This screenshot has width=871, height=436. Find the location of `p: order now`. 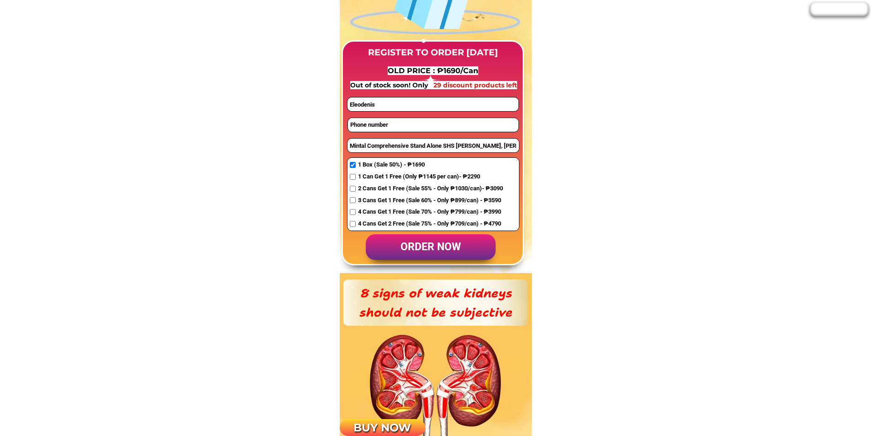

p: order now is located at coordinates (431, 247).